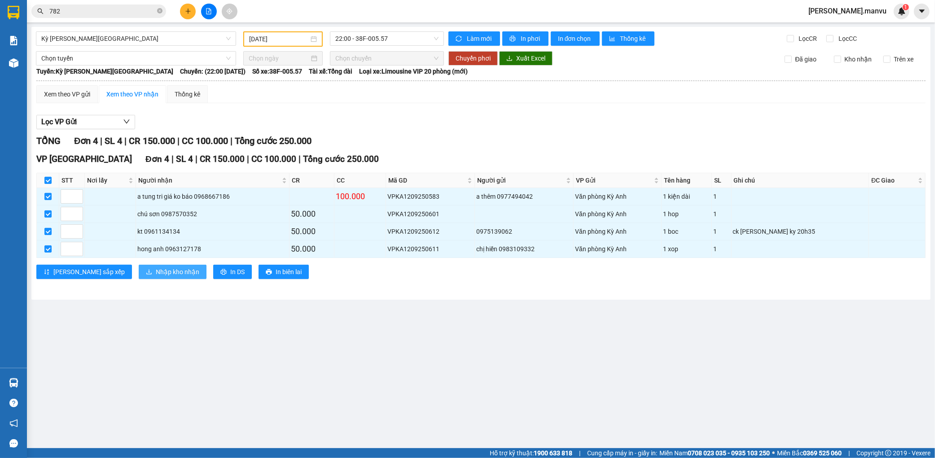  I want to click on span: ĐC Giao, so click(894, 180).